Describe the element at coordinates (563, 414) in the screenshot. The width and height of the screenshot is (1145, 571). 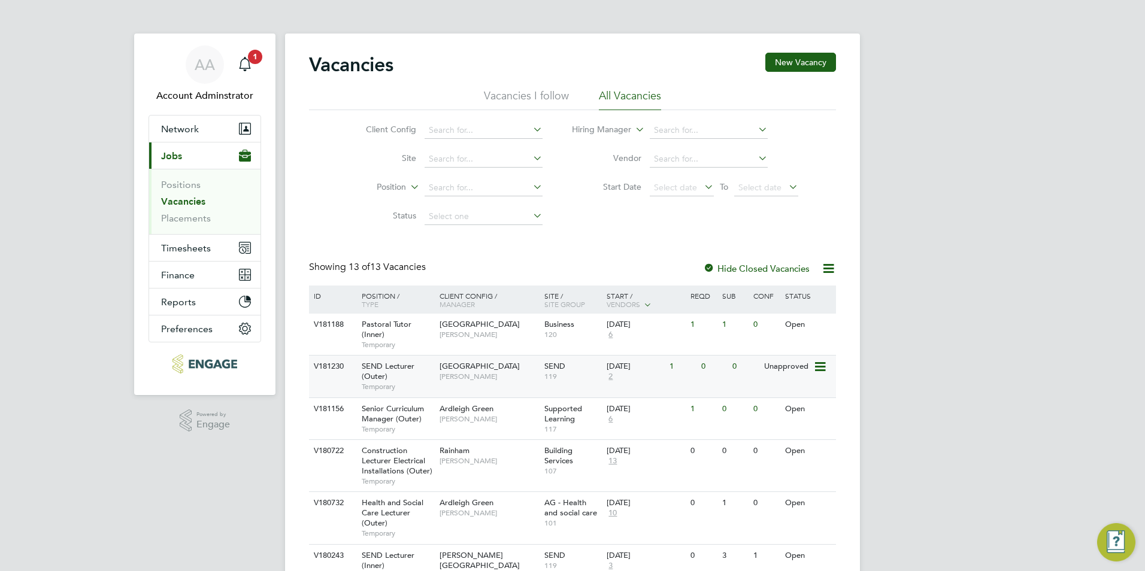
I see `span: Supported Learning` at that location.